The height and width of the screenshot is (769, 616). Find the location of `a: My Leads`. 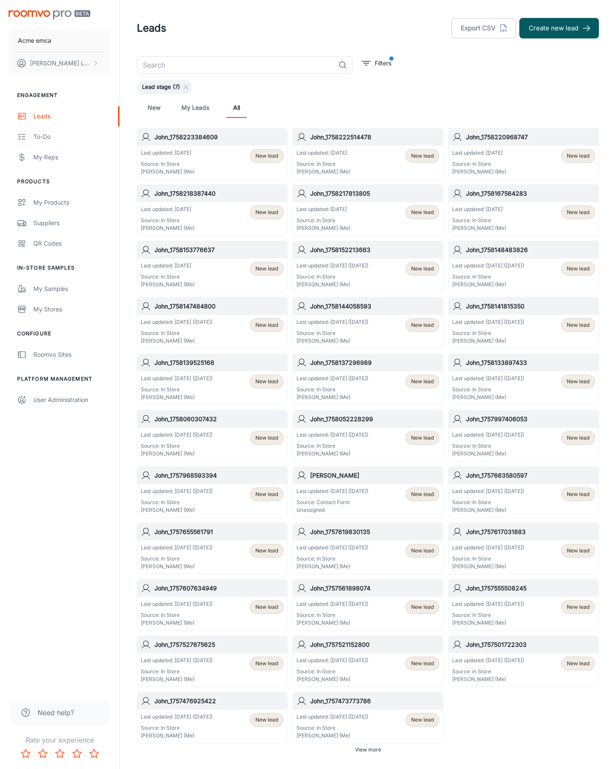

a: My Leads is located at coordinates (195, 108).